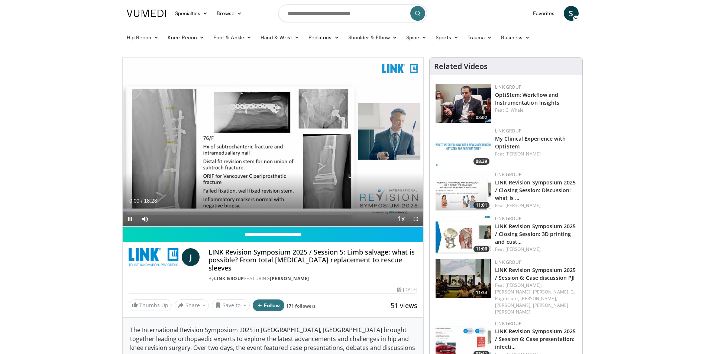  Describe the element at coordinates (130, 219) in the screenshot. I see `button: Pause` at that location.